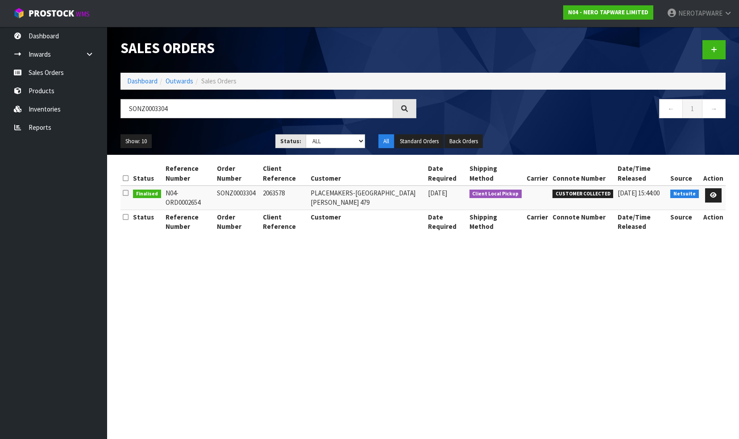 This screenshot has height=439, width=739. I want to click on span: NEROTAPWARE, so click(700, 13).